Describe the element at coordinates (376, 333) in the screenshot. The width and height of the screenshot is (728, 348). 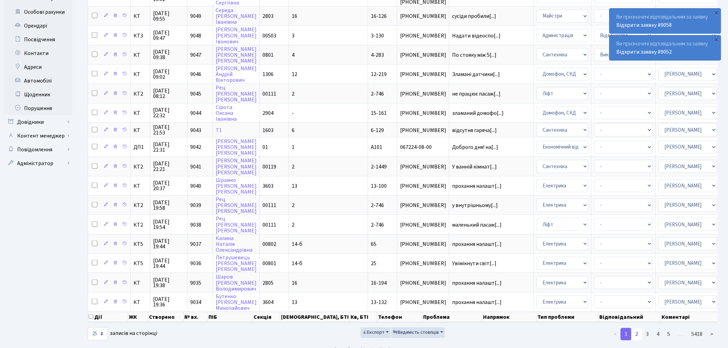
I see `button: Експорт` at that location.